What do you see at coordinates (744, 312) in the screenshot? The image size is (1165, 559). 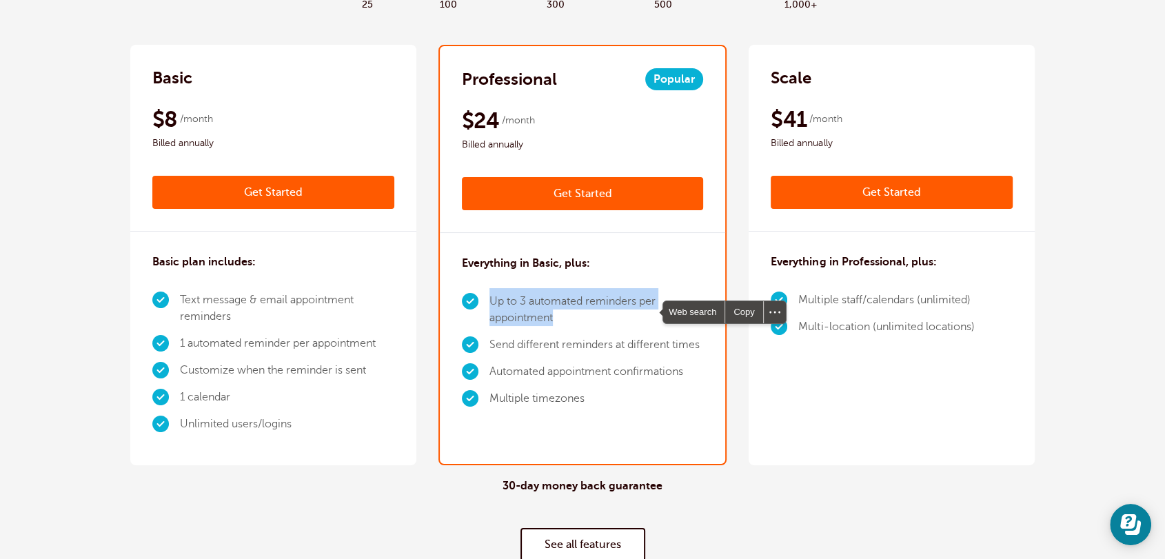 I see `div: Copy` at bounding box center [744, 312].